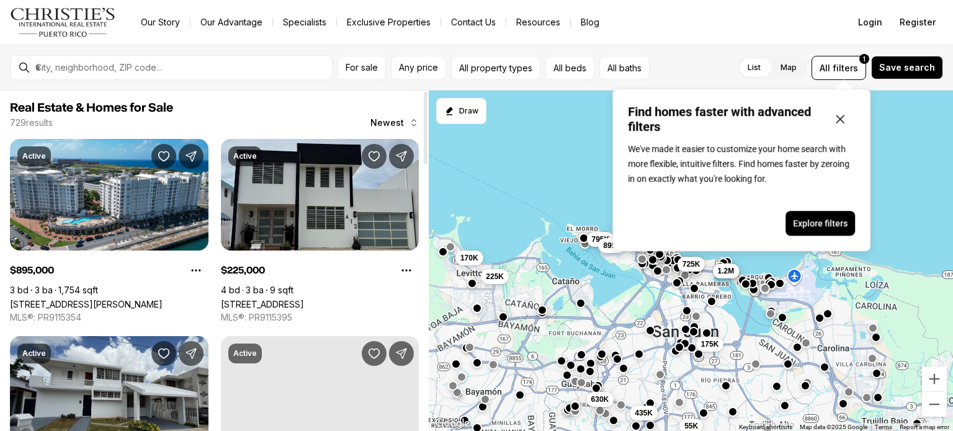 Image resolution: width=953 pixels, height=431 pixels. I want to click on button: Any price, so click(418, 68).